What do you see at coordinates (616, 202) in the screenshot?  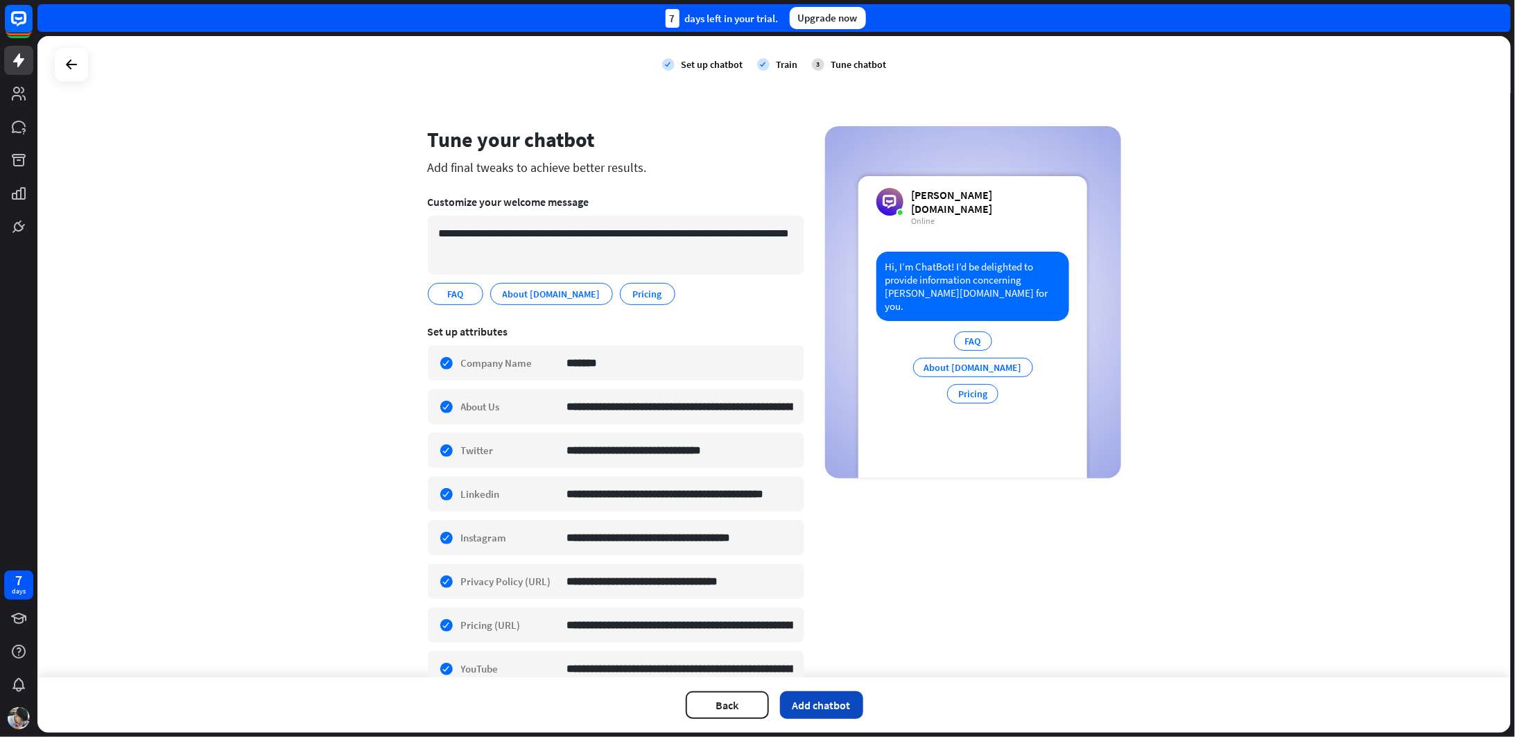 I see `div: Customize your welcome message` at bounding box center [616, 202].